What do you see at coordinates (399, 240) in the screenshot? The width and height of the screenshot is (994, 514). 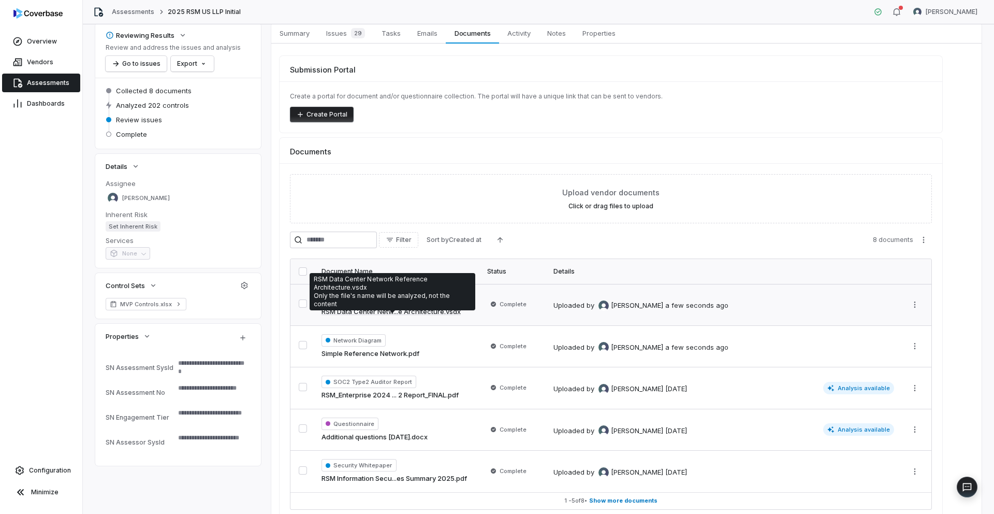 I see `button: Filter` at bounding box center [399, 240].